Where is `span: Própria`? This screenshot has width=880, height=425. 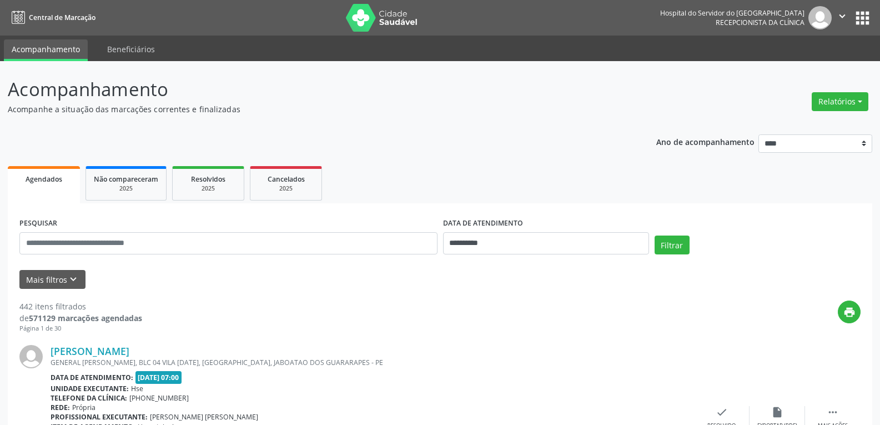
span: Própria is located at coordinates (84, 407).